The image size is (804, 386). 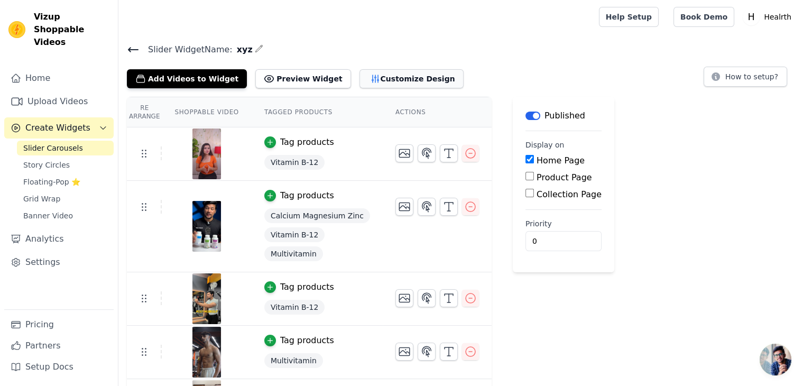 I want to click on th: Shoppable Video, so click(x=206, y=112).